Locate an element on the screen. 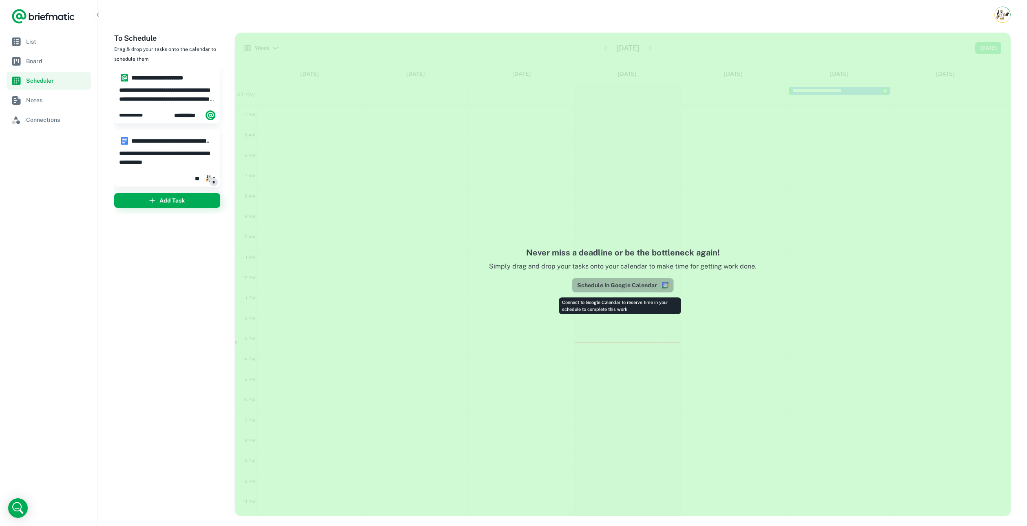 The image size is (1027, 526). h6: To Schedule is located at coordinates (171, 38).